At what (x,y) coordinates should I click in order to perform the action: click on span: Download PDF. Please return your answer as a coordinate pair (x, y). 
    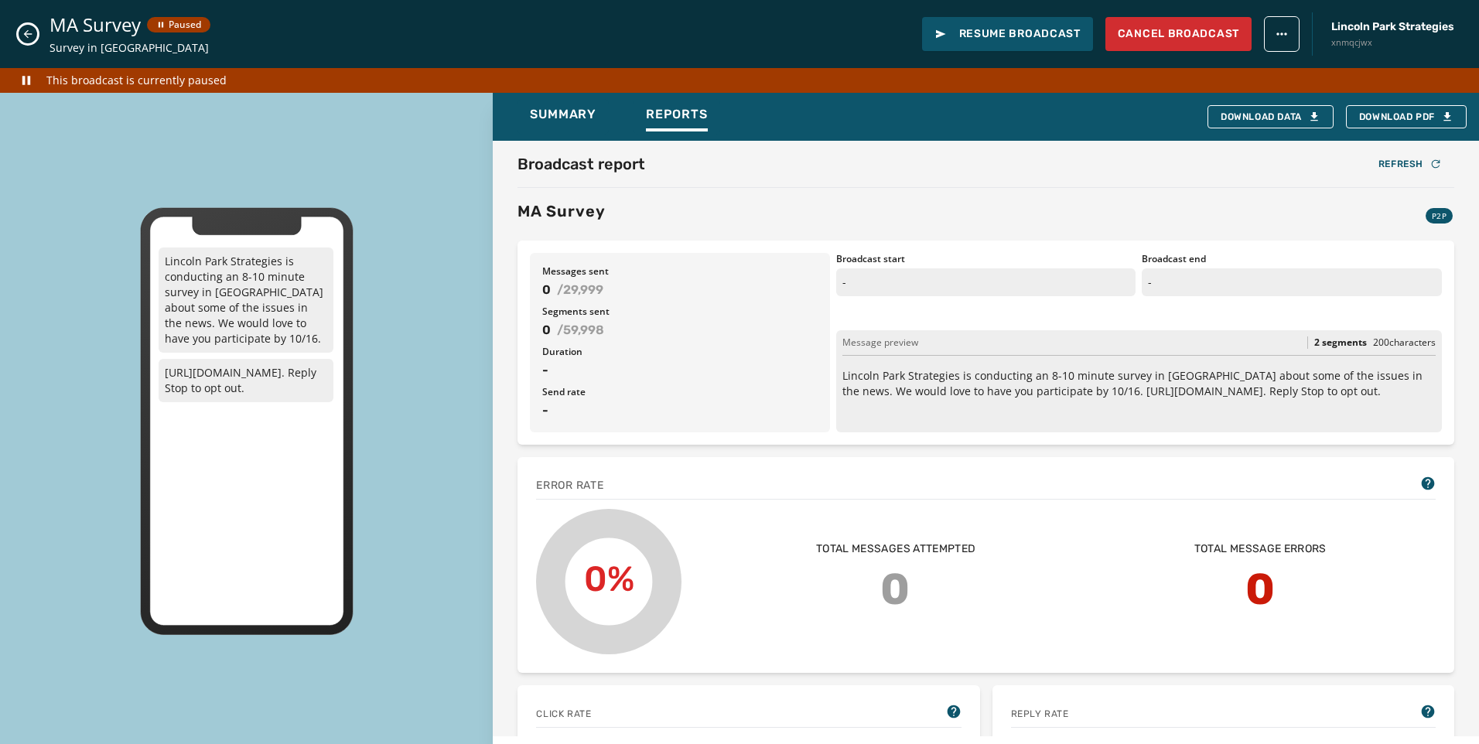
    Looking at the image, I should click on (1406, 117).